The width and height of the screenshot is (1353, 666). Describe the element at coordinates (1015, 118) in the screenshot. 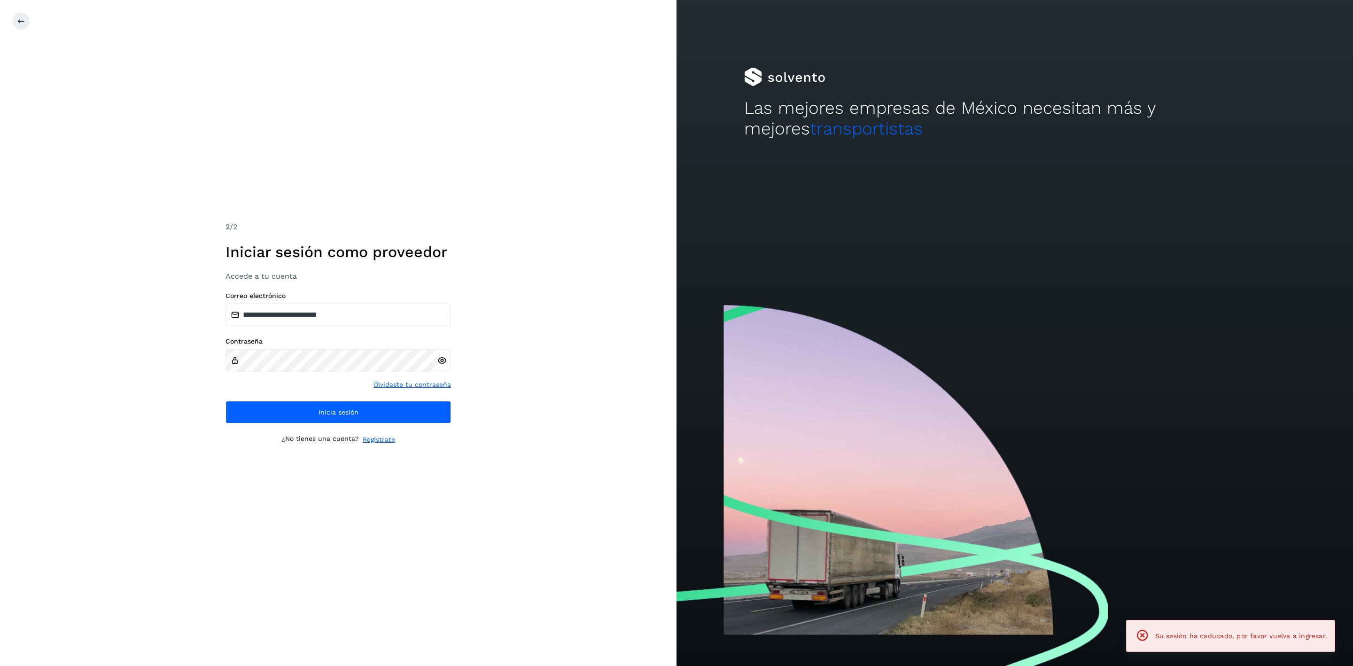

I see `h2: Las mejores empresas de México necesitan más y mejores` at that location.